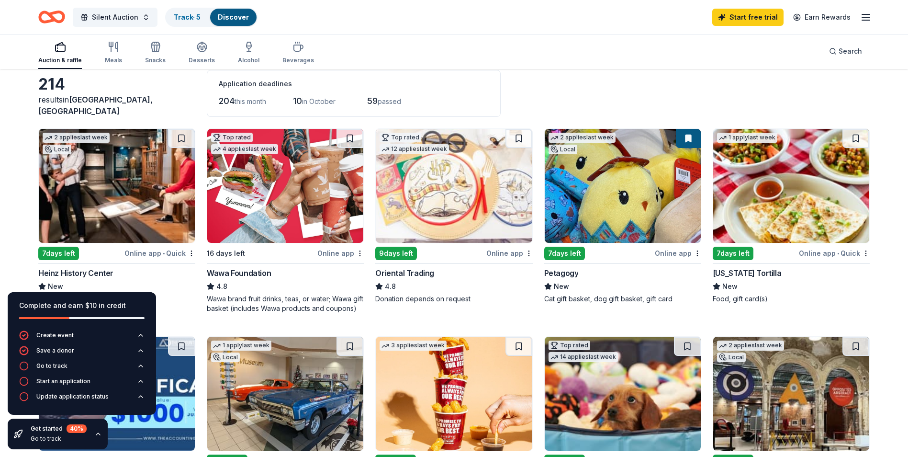 This screenshot has width=908, height=457. Describe the element at coordinates (413, 345) in the screenshot. I see `div: 3 applies last week` at that location.